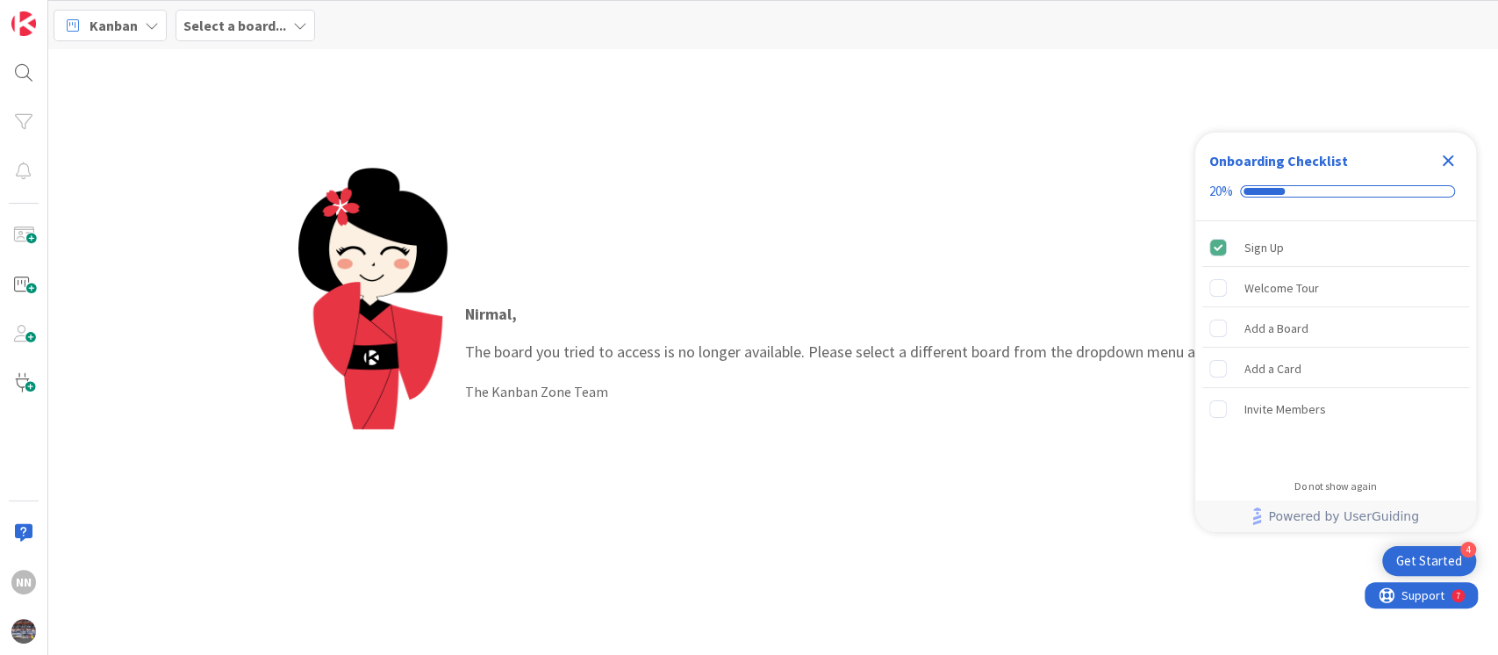 This screenshot has width=1498, height=655. What do you see at coordinates (1336, 516) in the screenshot?
I see `div: Footer` at bounding box center [1336, 516].